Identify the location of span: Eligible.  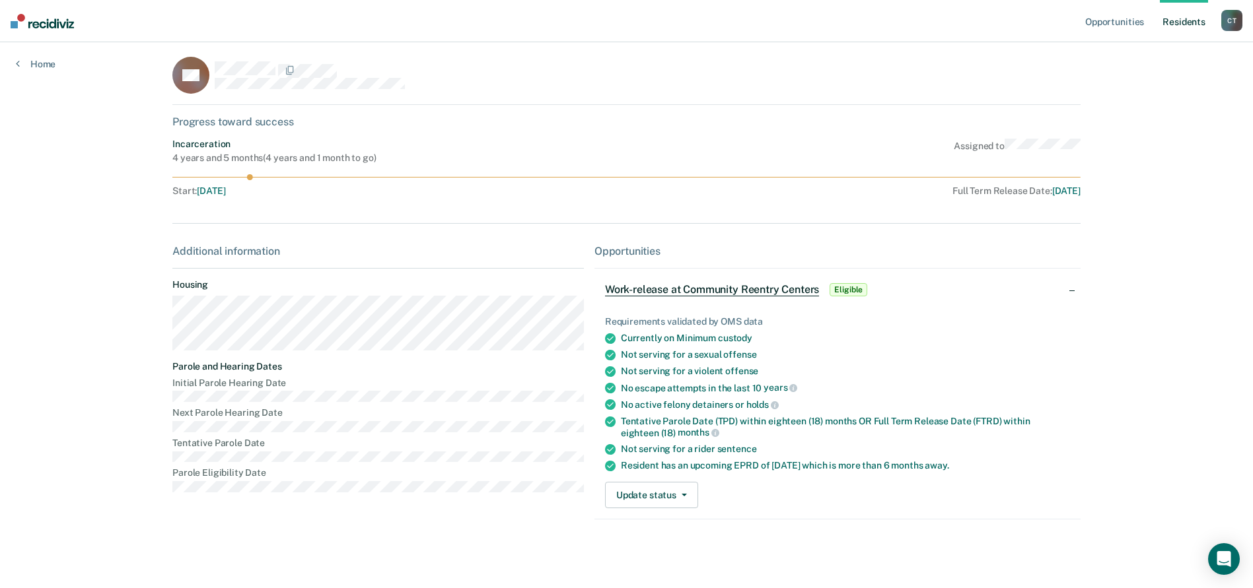
(848, 290).